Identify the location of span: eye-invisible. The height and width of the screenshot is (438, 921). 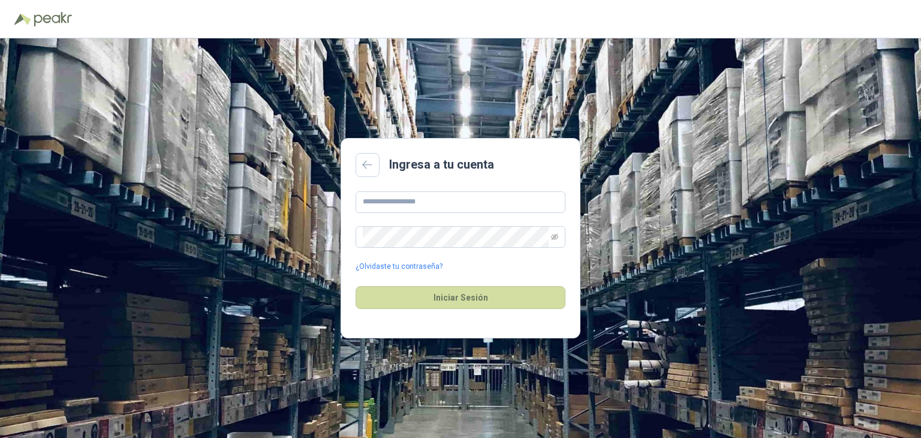
(555, 237).